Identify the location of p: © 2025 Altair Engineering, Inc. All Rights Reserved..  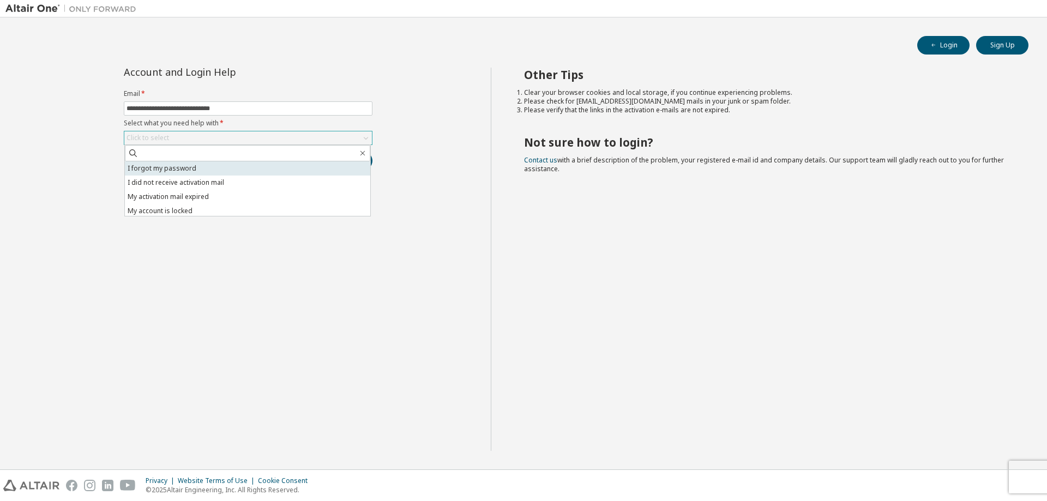
(230, 490).